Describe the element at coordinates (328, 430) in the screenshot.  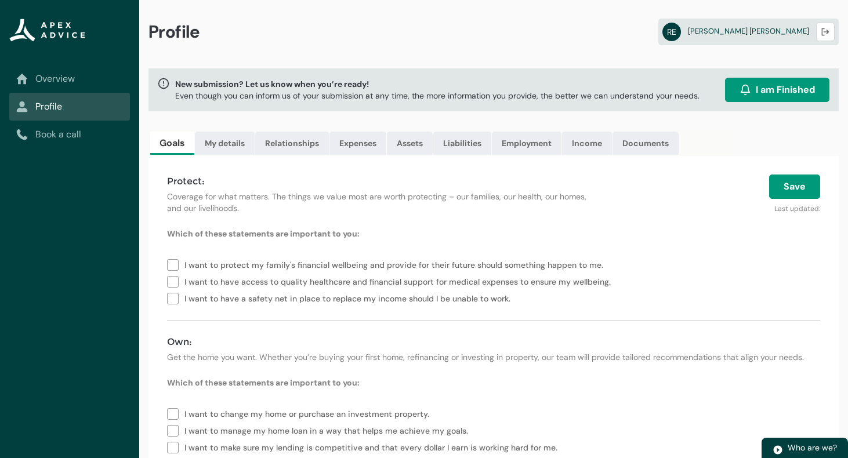
I see `span: I want to manage my home loan in a way that helps me achieve my goals.` at that location.